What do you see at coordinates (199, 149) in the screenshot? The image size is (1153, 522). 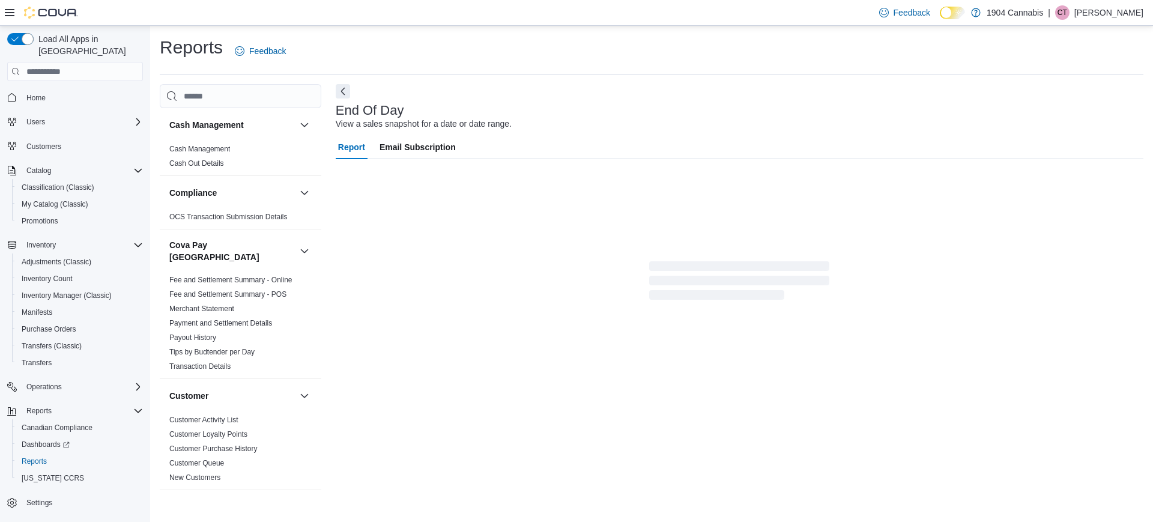 I see `a: Cash Management` at bounding box center [199, 149].